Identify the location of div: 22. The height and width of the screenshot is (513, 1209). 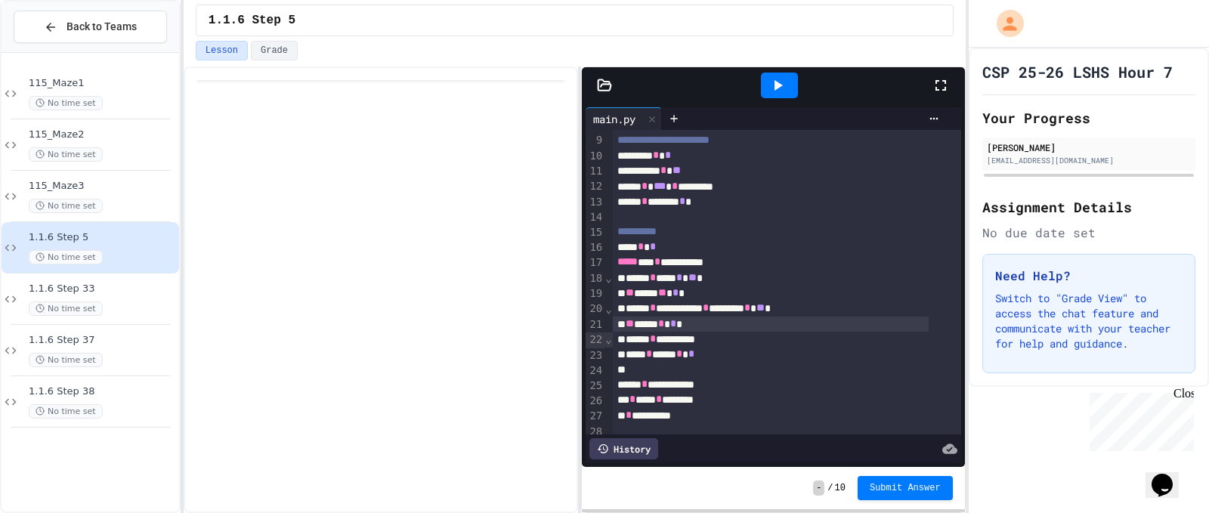
(594, 340).